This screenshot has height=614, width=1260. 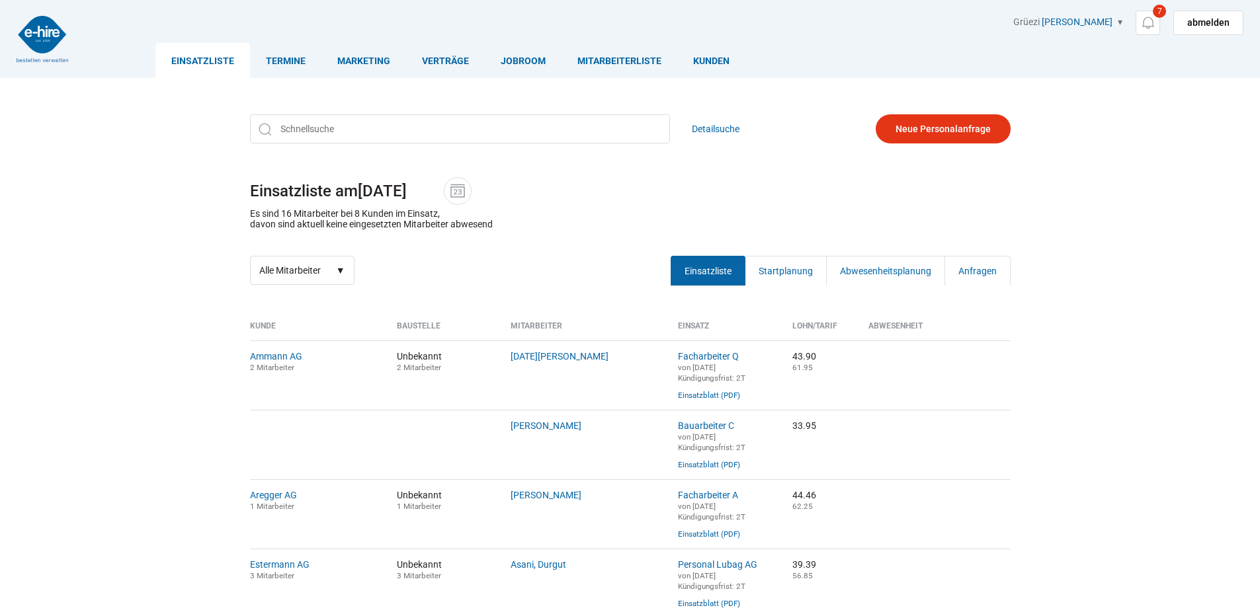 I want to click on a: Asani, Durgut, so click(x=538, y=565).